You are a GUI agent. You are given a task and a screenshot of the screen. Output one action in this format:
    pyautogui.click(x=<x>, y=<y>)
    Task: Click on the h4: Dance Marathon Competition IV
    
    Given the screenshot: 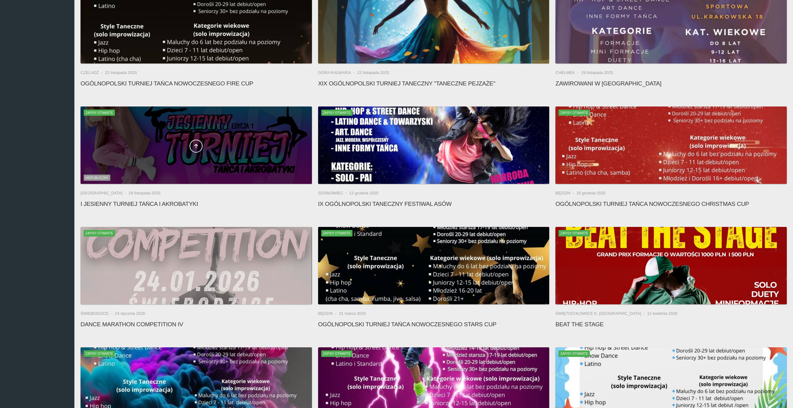 What is the action you would take?
    pyautogui.click(x=196, y=324)
    